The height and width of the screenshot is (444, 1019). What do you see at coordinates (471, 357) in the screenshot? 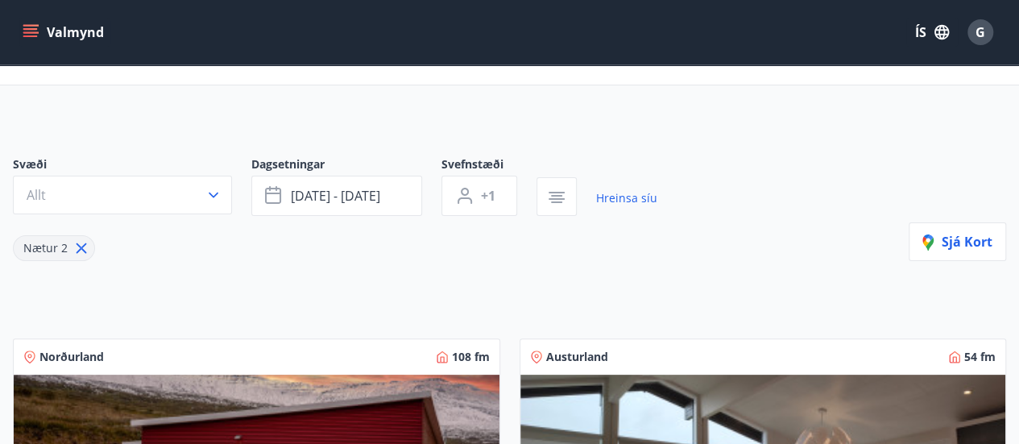
I see `span: 108 fm` at bounding box center [471, 357].